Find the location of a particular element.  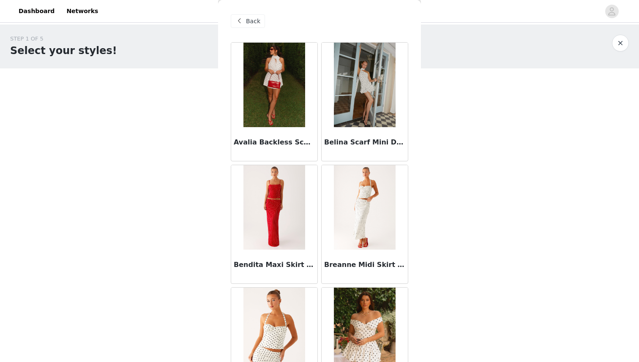

img: Bendita Maxi Skirt - Red Polka Dot is located at coordinates (274, 208).